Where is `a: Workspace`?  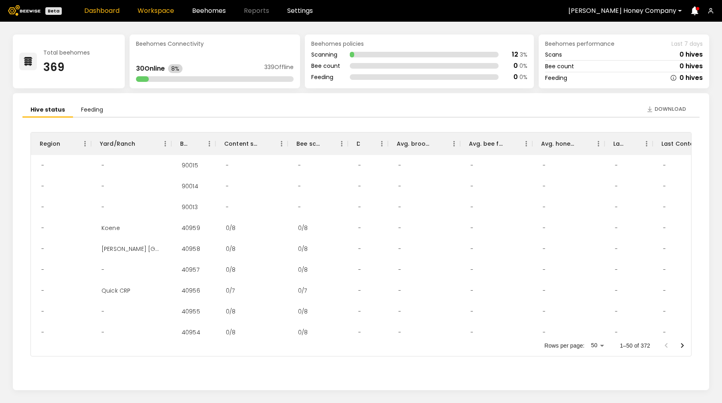
a: Workspace is located at coordinates (156, 11).